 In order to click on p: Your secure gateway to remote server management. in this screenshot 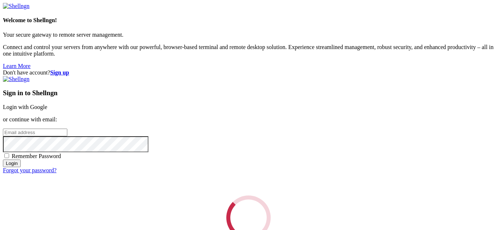, I will do `click(248, 35)`.